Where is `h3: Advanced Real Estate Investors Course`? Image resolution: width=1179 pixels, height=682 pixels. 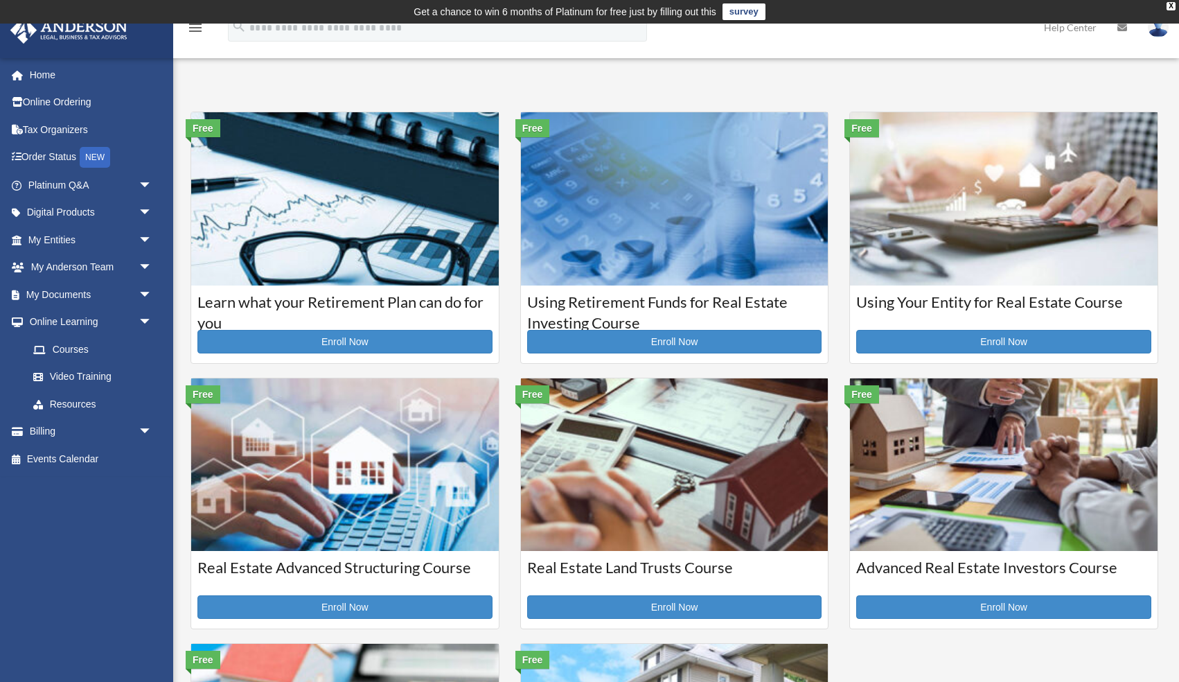
h3: Advanced Real Estate Investors Course is located at coordinates (1004, 574).